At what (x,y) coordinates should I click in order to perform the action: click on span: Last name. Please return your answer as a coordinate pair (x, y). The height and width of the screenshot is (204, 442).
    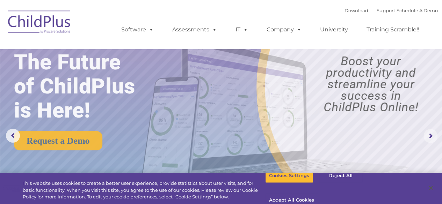
    Looking at the image, I should click on (108, 49).